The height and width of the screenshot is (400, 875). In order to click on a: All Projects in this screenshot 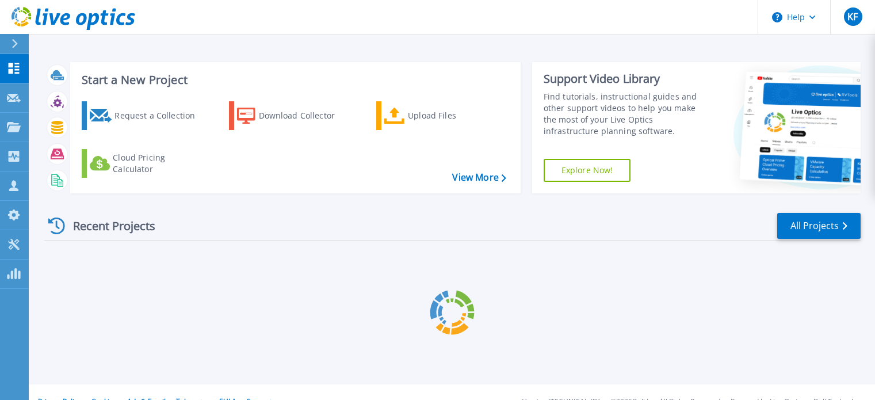, I will do `click(819, 225)`.